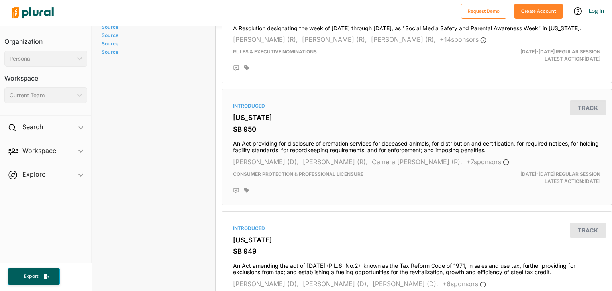 This screenshot has height=291, width=612. I want to click on a: Create Account, so click(538, 10).